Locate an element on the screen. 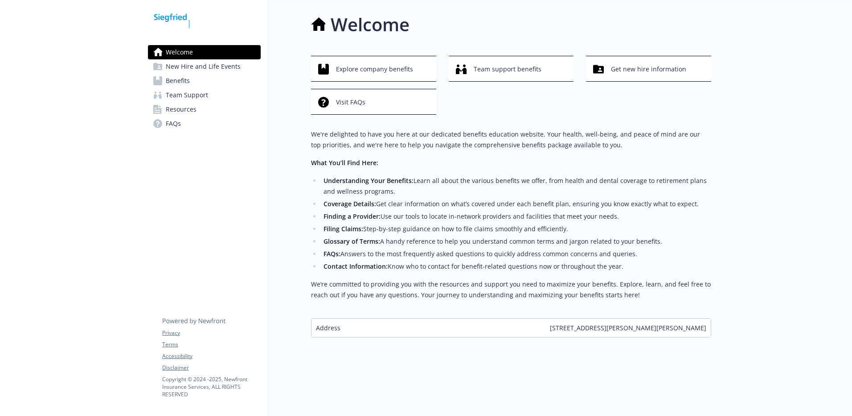  span: New Hire and Life Events is located at coordinates (203, 66).